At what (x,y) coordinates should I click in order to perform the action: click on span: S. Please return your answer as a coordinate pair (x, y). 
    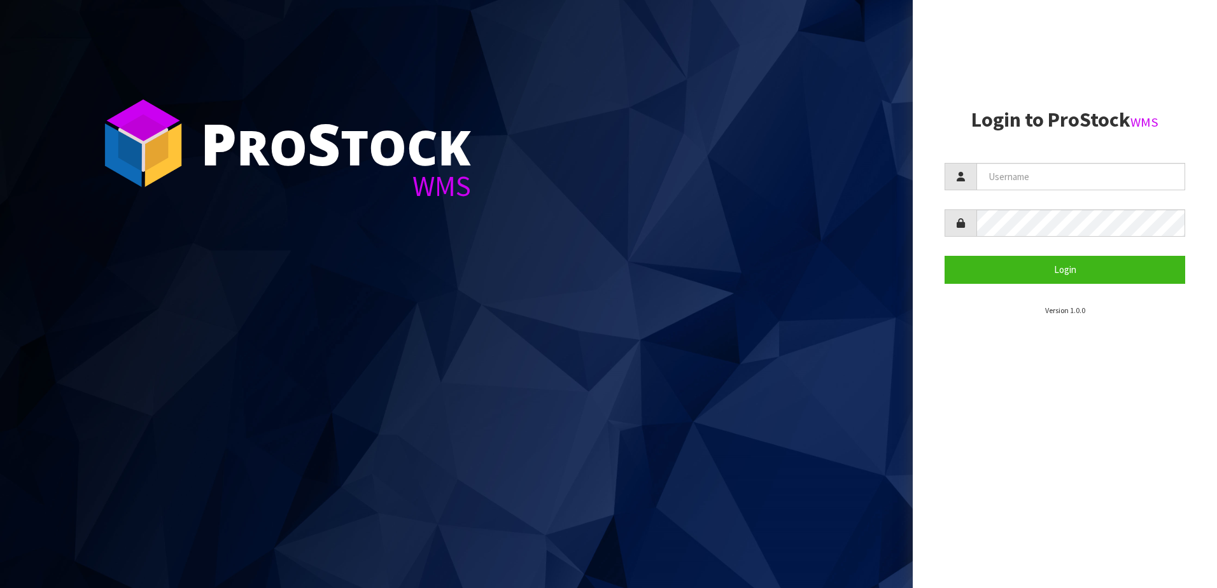
    Looking at the image, I should click on (324, 143).